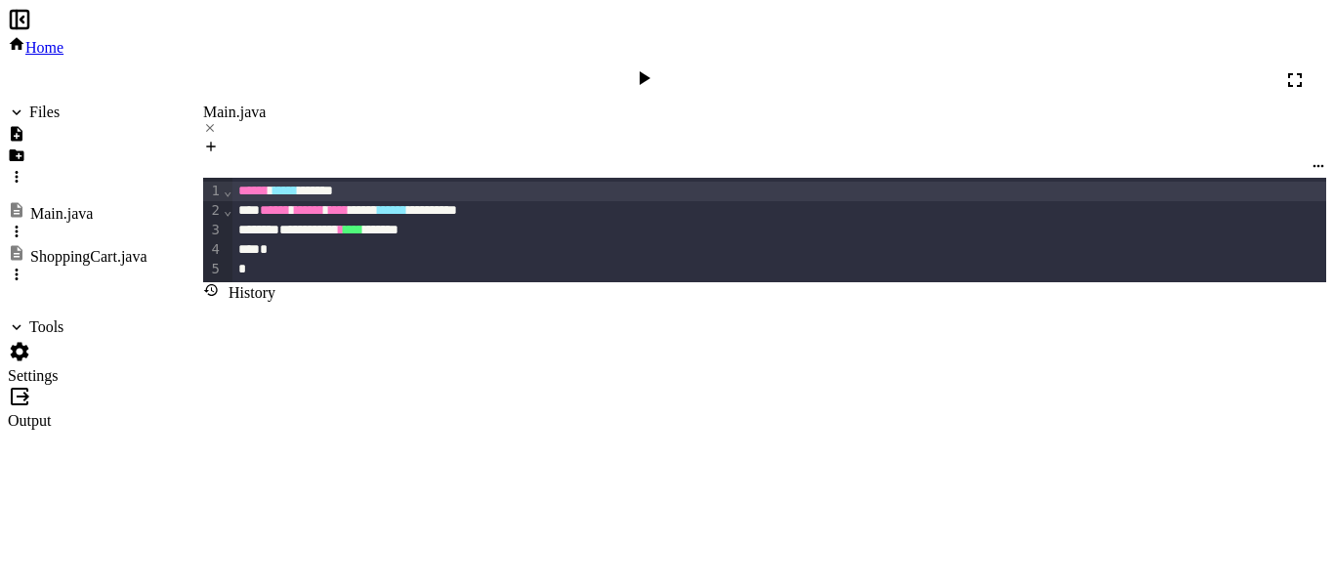 The image size is (1334, 585). Describe the element at coordinates (213, 269) in the screenshot. I see `div: 5` at that location.